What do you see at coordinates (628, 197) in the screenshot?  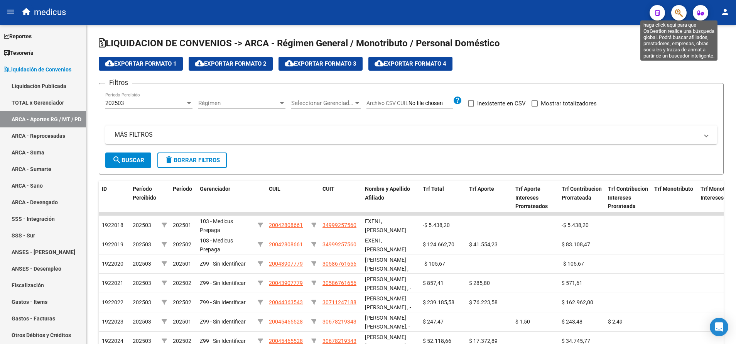 I see `datatable-header-cell: Trf Contribucion Intereses Prorateada` at bounding box center [628, 197].